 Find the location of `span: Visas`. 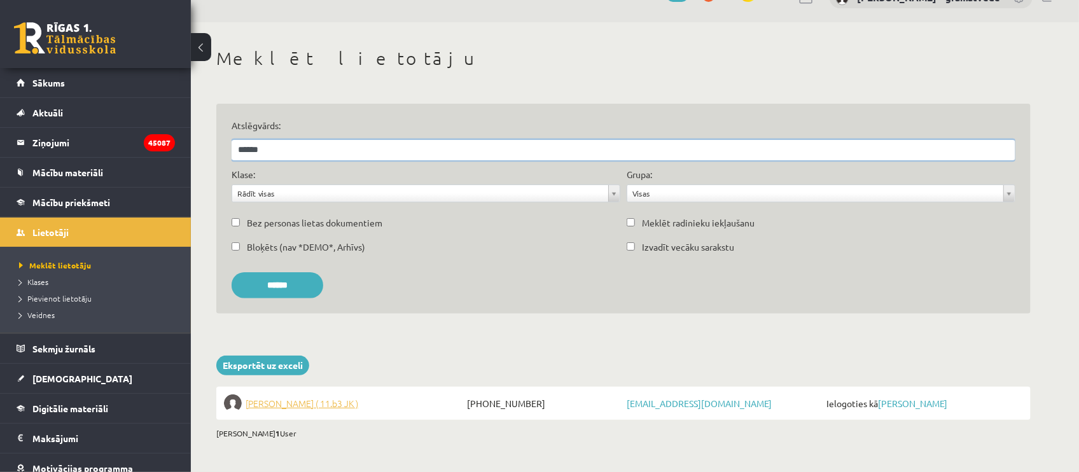

span: Visas is located at coordinates (815, 193).